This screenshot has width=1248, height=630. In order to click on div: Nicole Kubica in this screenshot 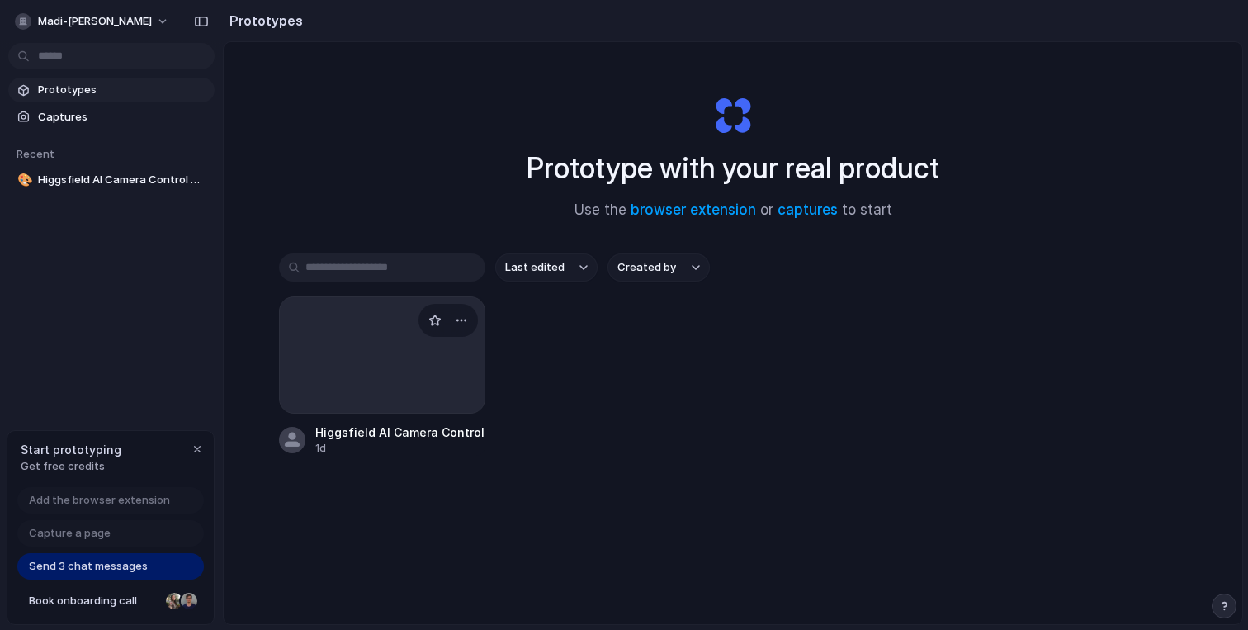, I will do `click(174, 601)`.